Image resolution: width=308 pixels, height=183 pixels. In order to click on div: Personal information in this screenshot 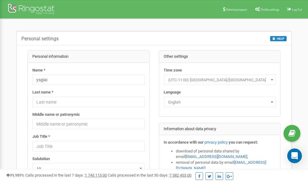, I will do `click(89, 57)`.